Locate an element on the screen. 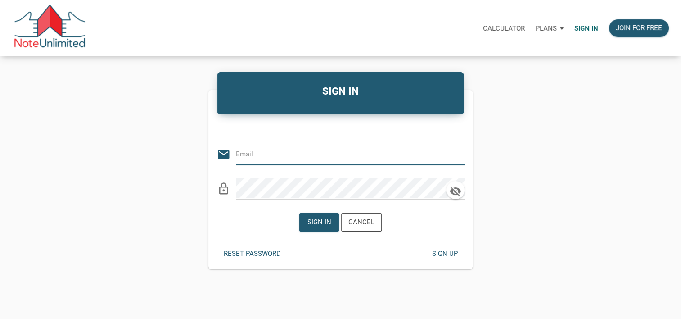  h4: SIGN IN is located at coordinates (341, 91).